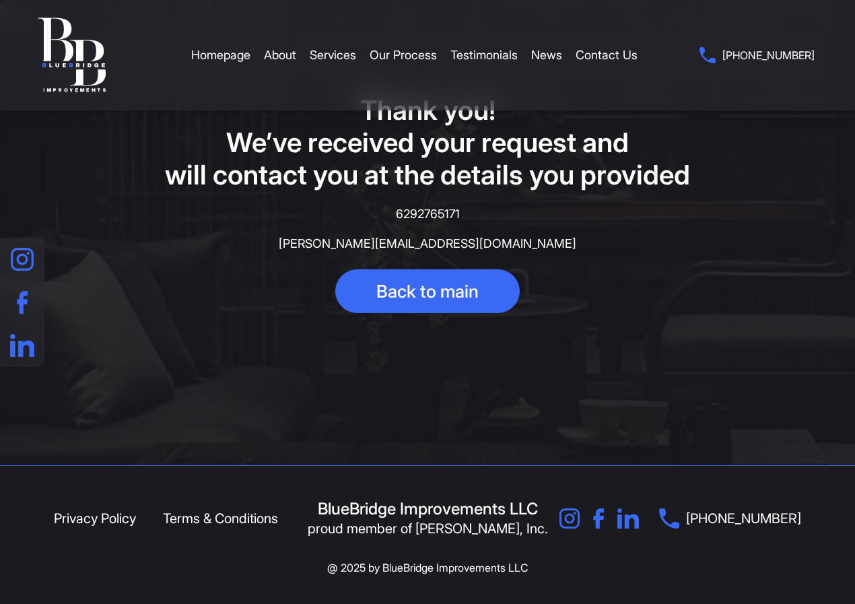  Describe the element at coordinates (606, 55) in the screenshot. I see `a: Contact Us` at that location.